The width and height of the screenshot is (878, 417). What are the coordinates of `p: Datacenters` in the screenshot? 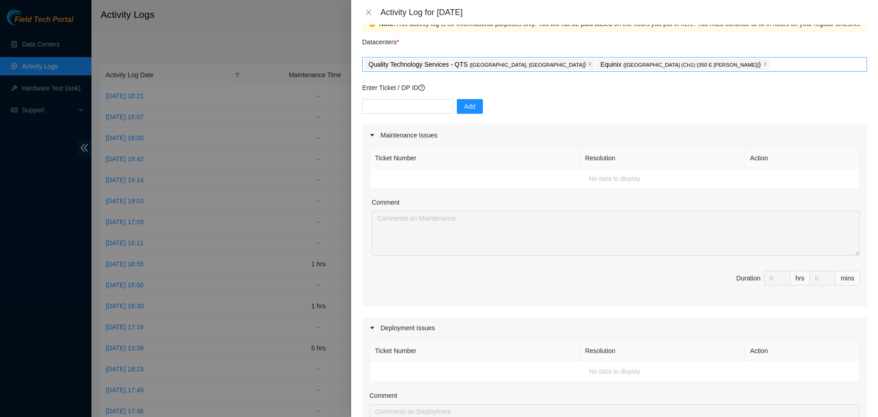 It's located at (380, 40).